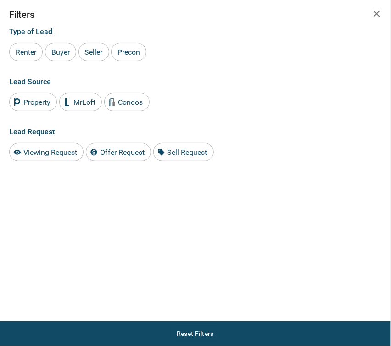 Image resolution: width=391 pixels, height=346 pixels. I want to click on div: Condos, so click(127, 102).